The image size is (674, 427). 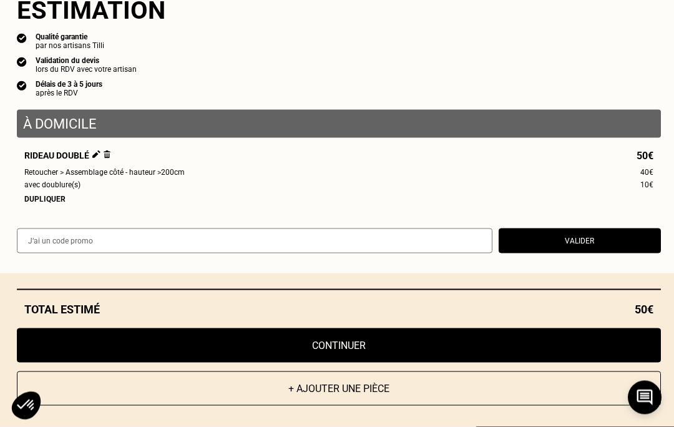 What do you see at coordinates (107, 154) in the screenshot?
I see `img: Supprimer` at bounding box center [107, 154].